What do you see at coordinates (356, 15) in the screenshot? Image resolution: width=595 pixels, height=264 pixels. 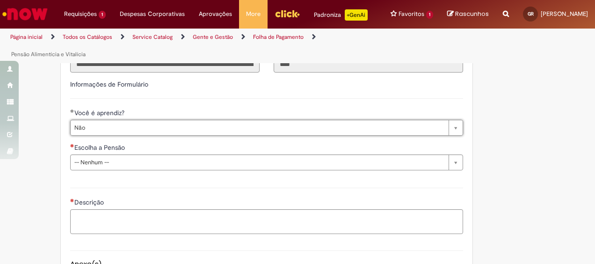 I see `p: +GenAi` at bounding box center [356, 15].